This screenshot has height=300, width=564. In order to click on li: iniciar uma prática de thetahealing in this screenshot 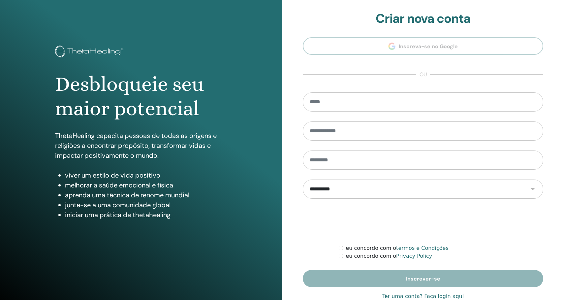, I will do `click(146, 215)`.